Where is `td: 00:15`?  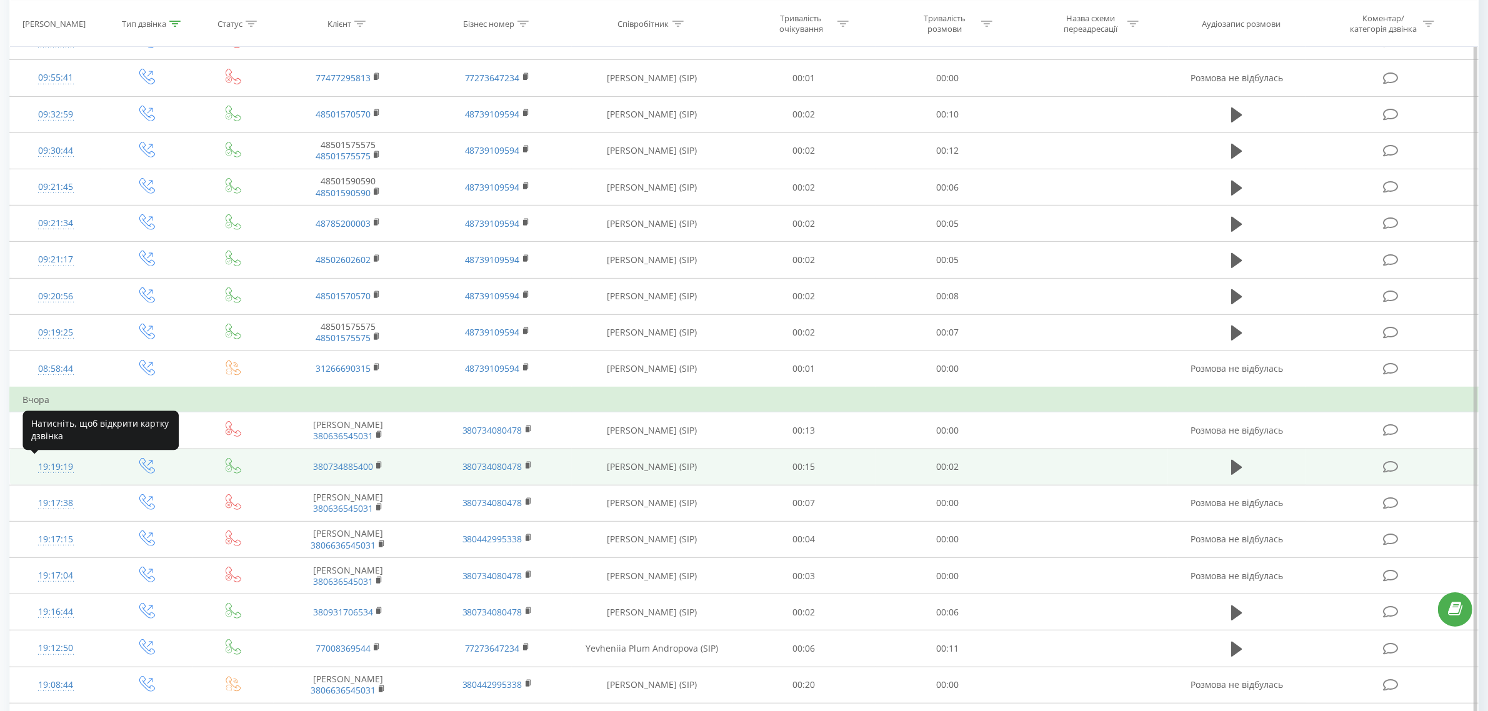
td: 00:15 is located at coordinates (803, 467).